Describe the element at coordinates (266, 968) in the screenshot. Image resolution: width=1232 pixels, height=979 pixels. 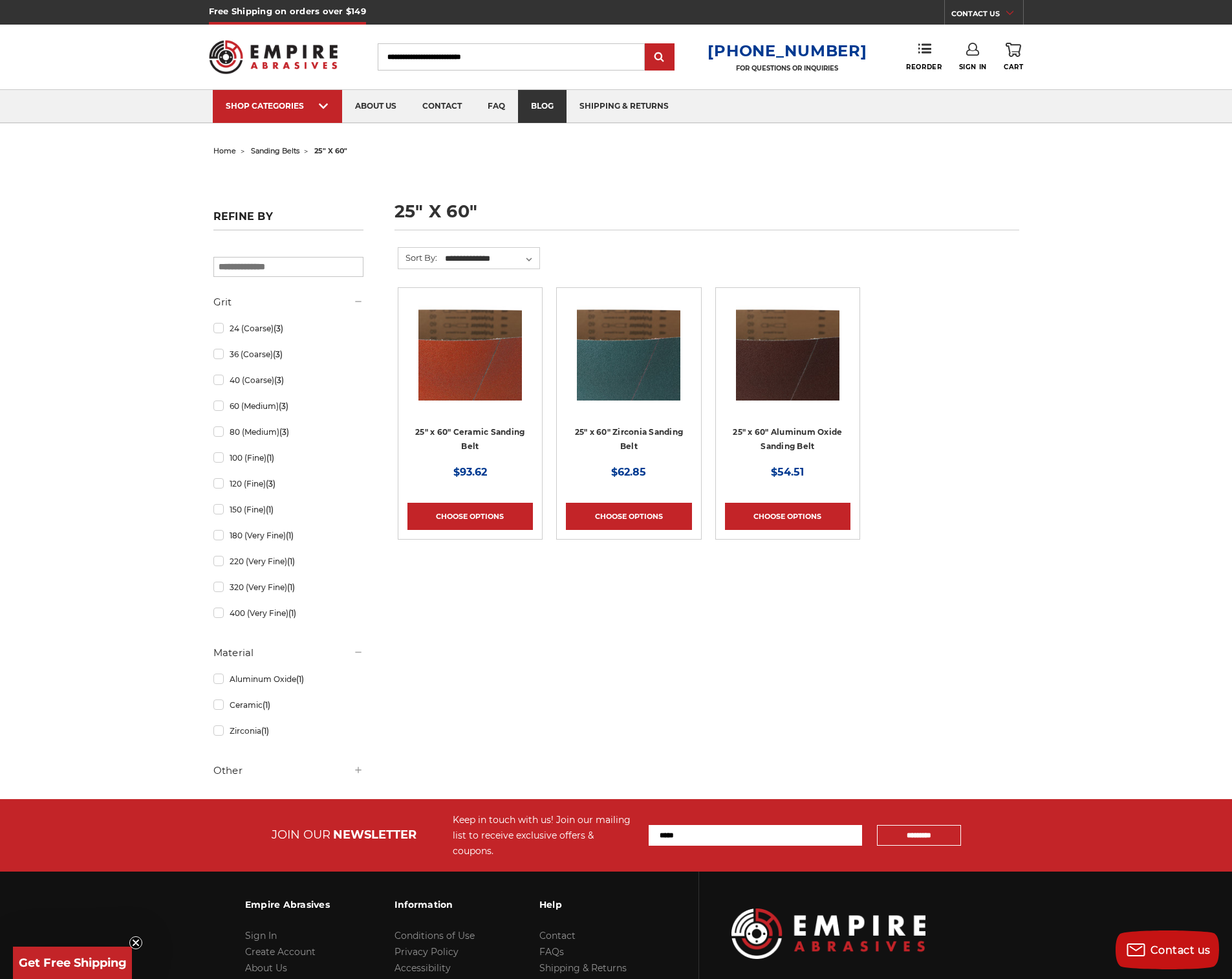
I see `a: About Us` at that location.